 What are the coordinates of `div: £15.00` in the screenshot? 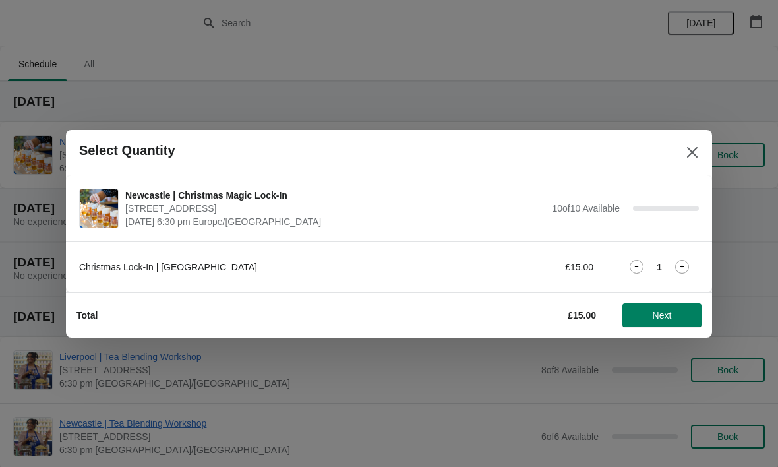 It's located at (532, 267).